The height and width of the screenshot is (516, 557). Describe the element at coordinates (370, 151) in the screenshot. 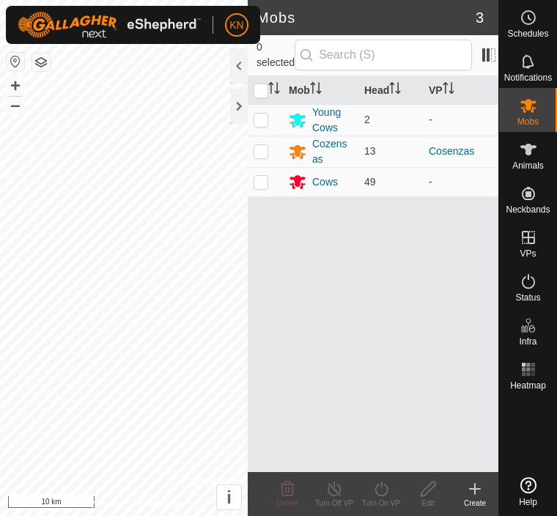

I see `span: 13` at that location.